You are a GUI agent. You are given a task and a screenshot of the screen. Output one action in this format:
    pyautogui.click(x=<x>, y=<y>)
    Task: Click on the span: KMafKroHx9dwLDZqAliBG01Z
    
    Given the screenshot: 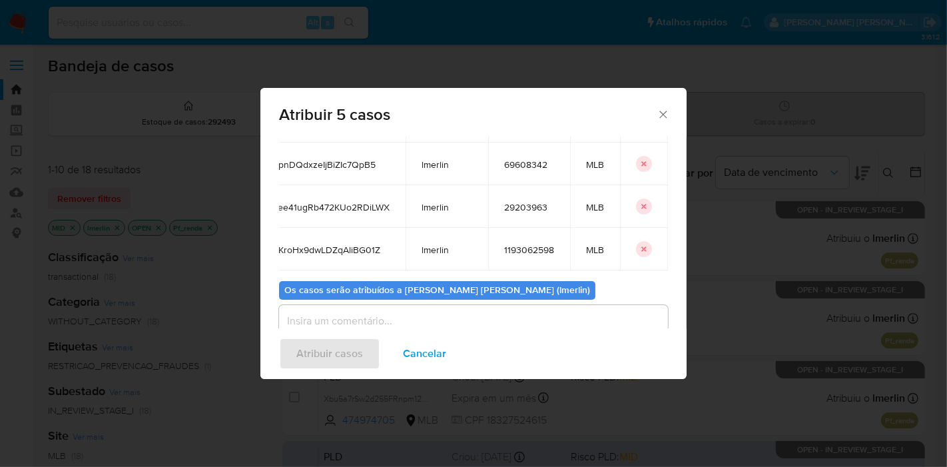 What is the action you would take?
    pyautogui.click(x=324, y=250)
    